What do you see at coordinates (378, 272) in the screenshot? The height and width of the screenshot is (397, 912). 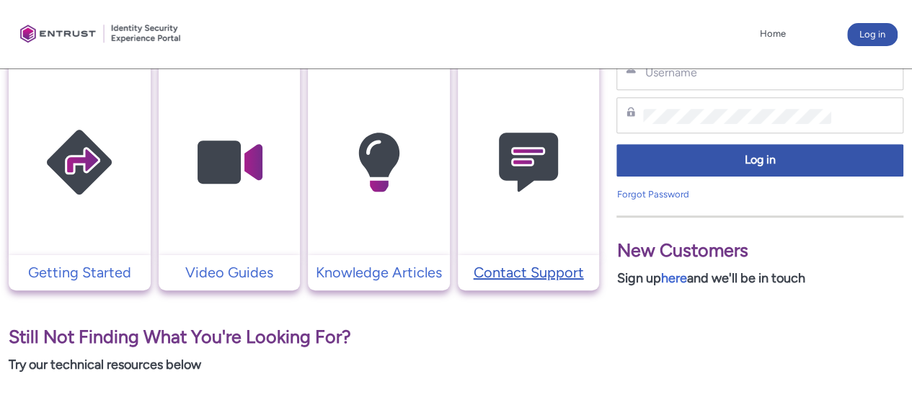 I see `p: Knowledge Articles` at bounding box center [378, 272].